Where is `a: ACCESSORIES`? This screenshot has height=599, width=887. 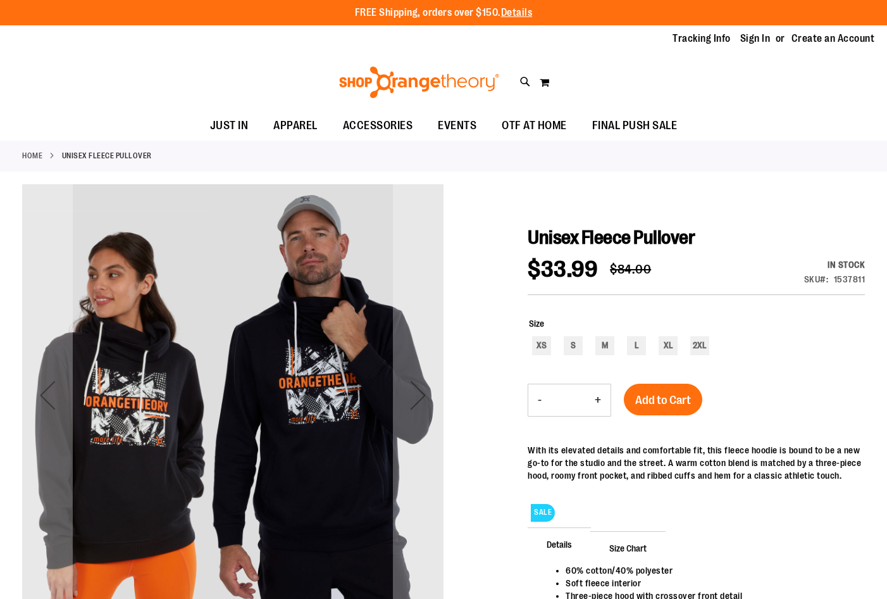 a: ACCESSORIES is located at coordinates (378, 126).